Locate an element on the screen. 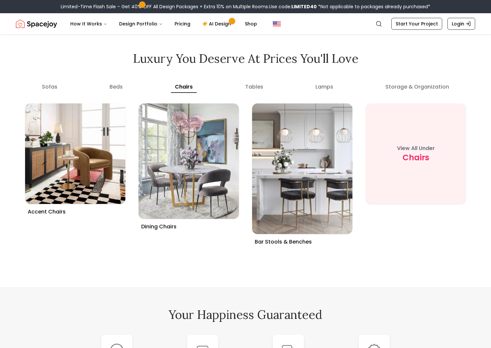  a: Bar Stools & BenchesBar Stools & Benches is located at coordinates (303, 174).